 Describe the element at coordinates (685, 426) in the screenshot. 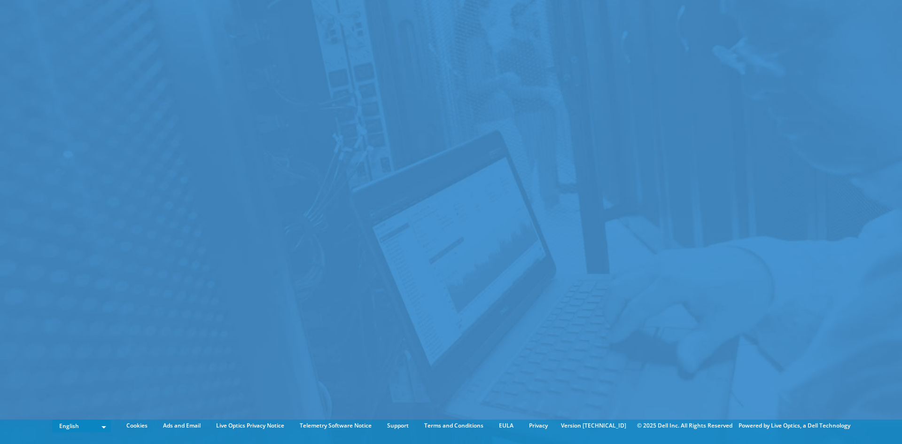

I see `li: © 2025 Dell Inc. All Rights Reserved` at that location.